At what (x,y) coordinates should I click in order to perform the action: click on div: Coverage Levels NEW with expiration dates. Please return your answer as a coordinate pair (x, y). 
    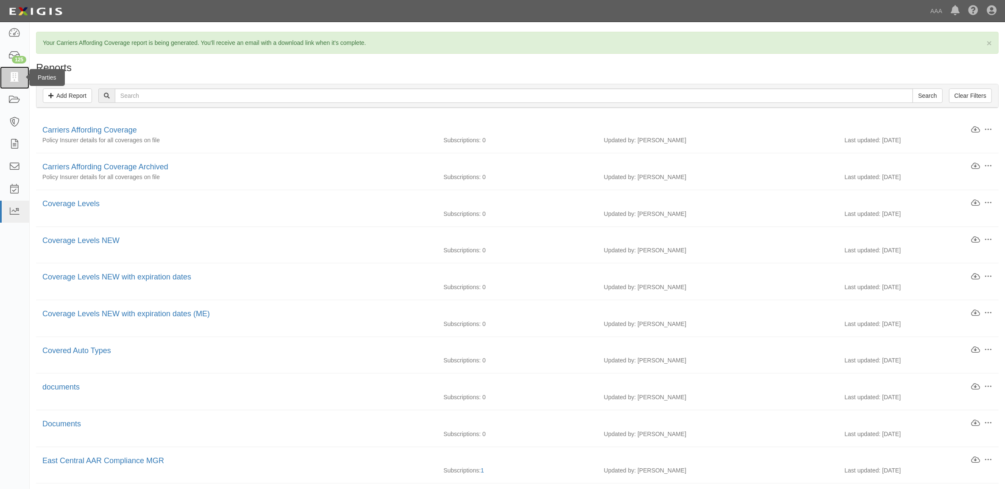
    Looking at the image, I should click on (506, 278).